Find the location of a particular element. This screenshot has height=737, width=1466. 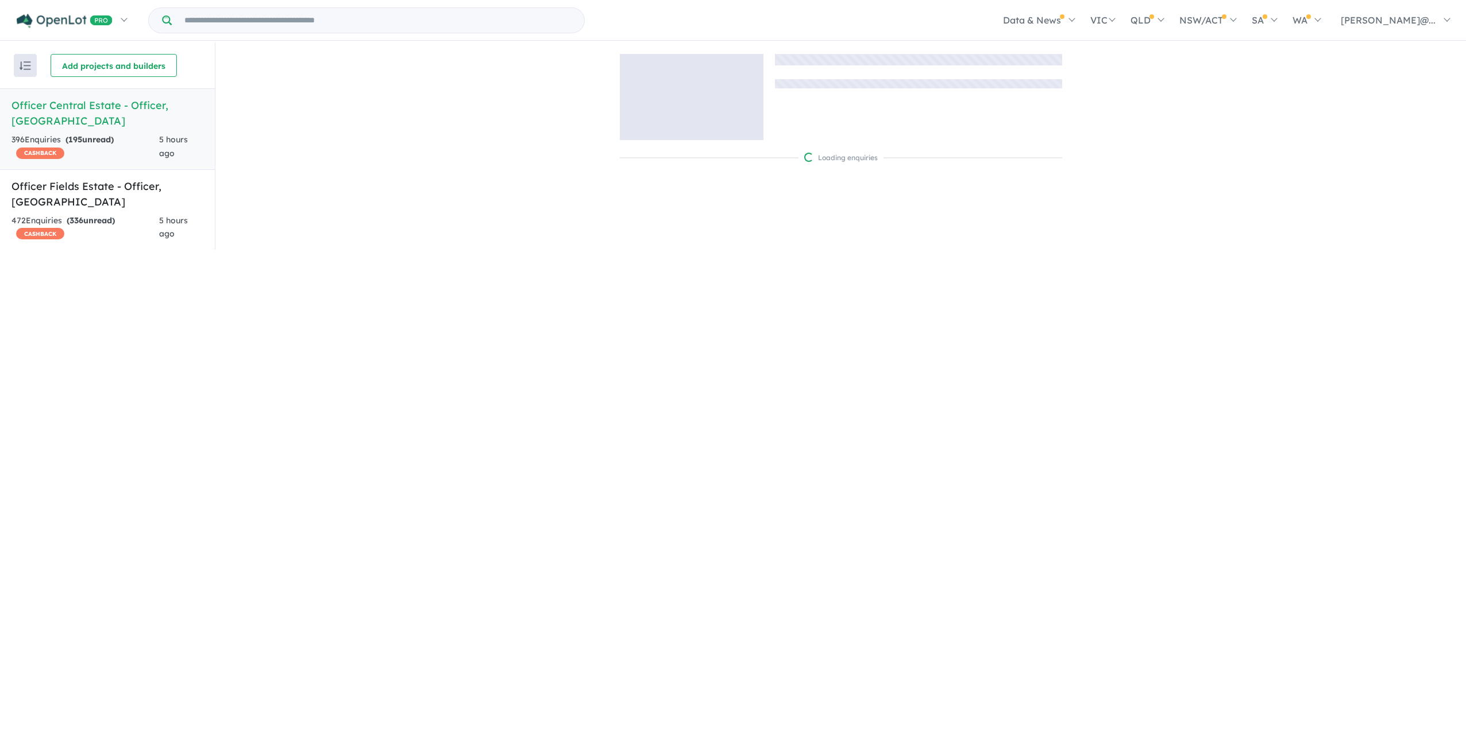

button: Add projects and builders is located at coordinates (114, 65).